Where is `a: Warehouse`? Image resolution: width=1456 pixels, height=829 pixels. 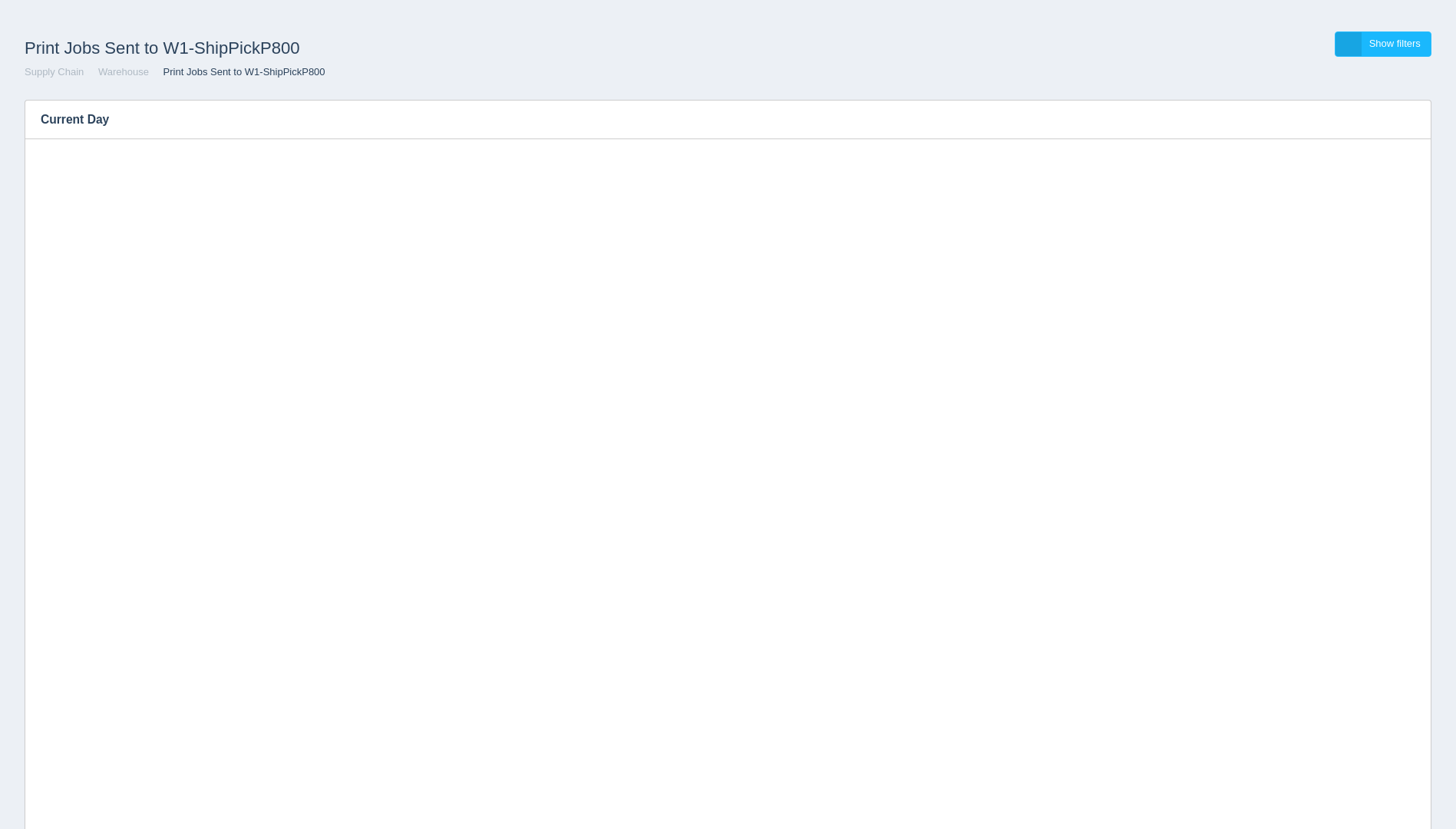 a: Warehouse is located at coordinates (124, 71).